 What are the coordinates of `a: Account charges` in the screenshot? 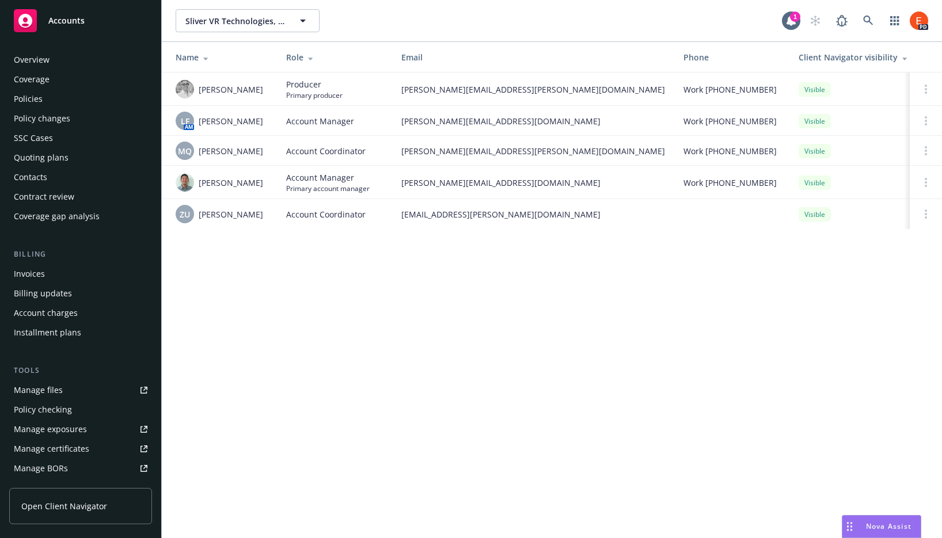 It's located at (81, 313).